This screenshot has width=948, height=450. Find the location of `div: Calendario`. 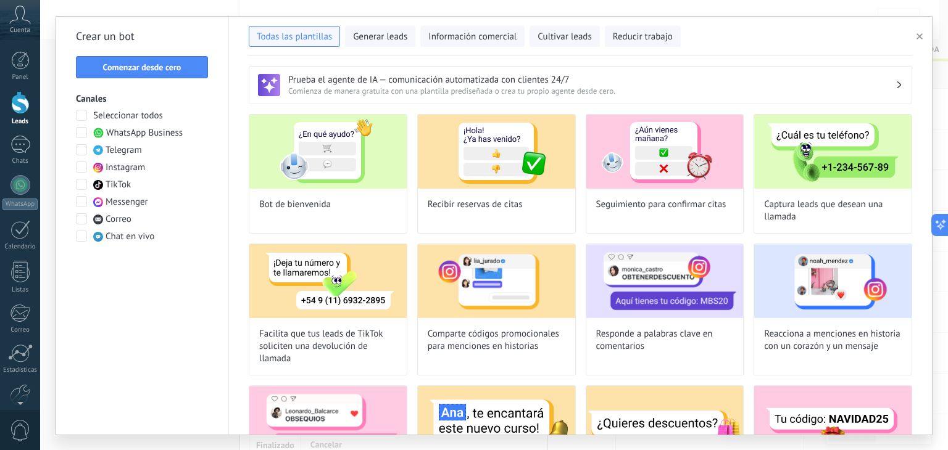

div: Calendario is located at coordinates (20, 247).